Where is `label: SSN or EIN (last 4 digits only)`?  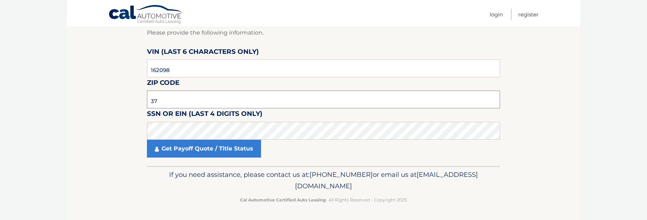
label: SSN or EIN (last 4 digits only) is located at coordinates (205, 115).